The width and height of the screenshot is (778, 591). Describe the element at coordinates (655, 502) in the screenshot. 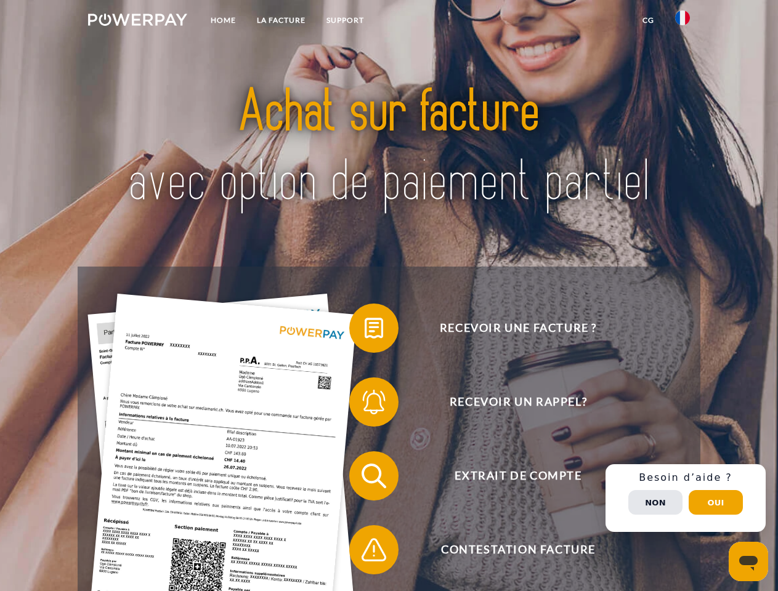

I see `button: Non` at that location.